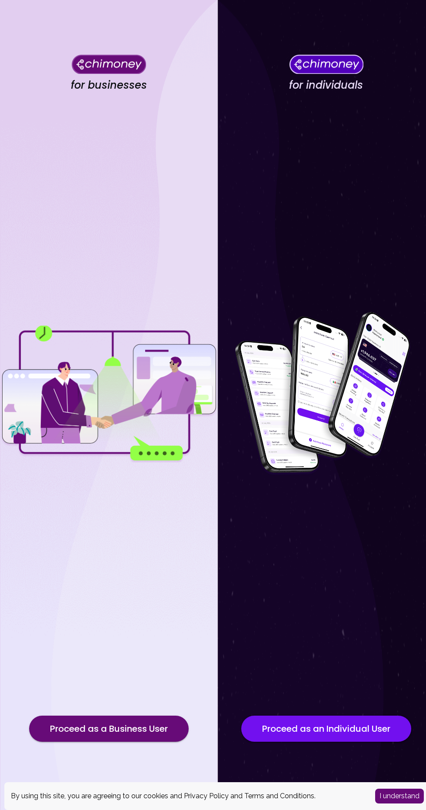  Describe the element at coordinates (326, 728) in the screenshot. I see `button: Proceed as an Individual User` at that location.